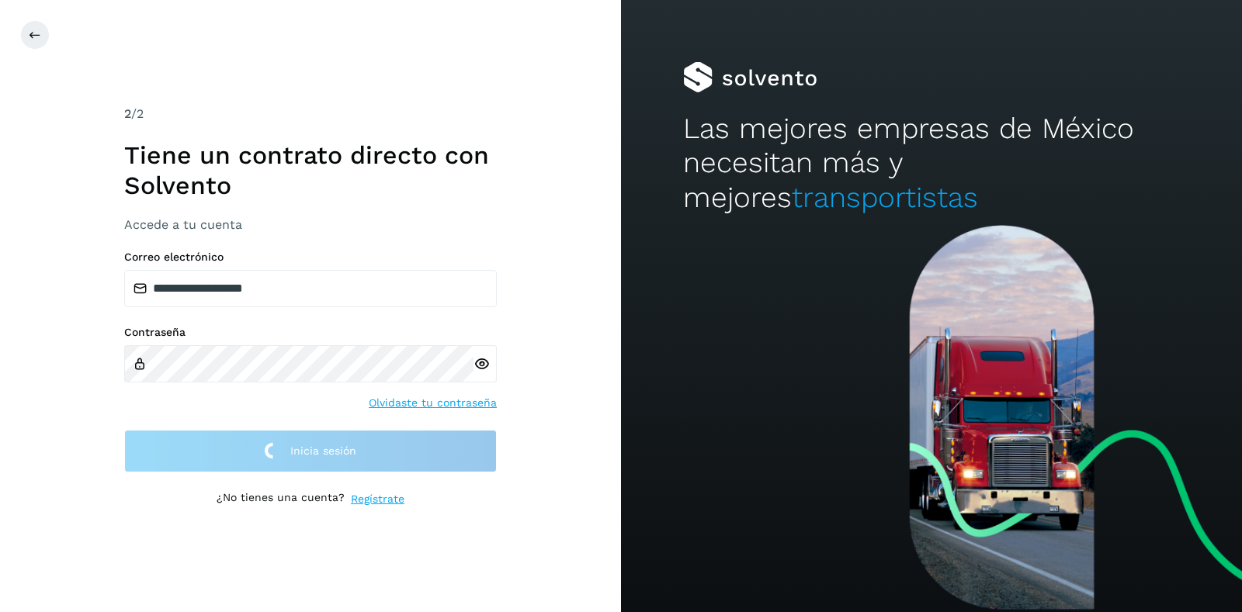 Image resolution: width=1242 pixels, height=612 pixels. I want to click on label: Correo electrónico, so click(310, 257).